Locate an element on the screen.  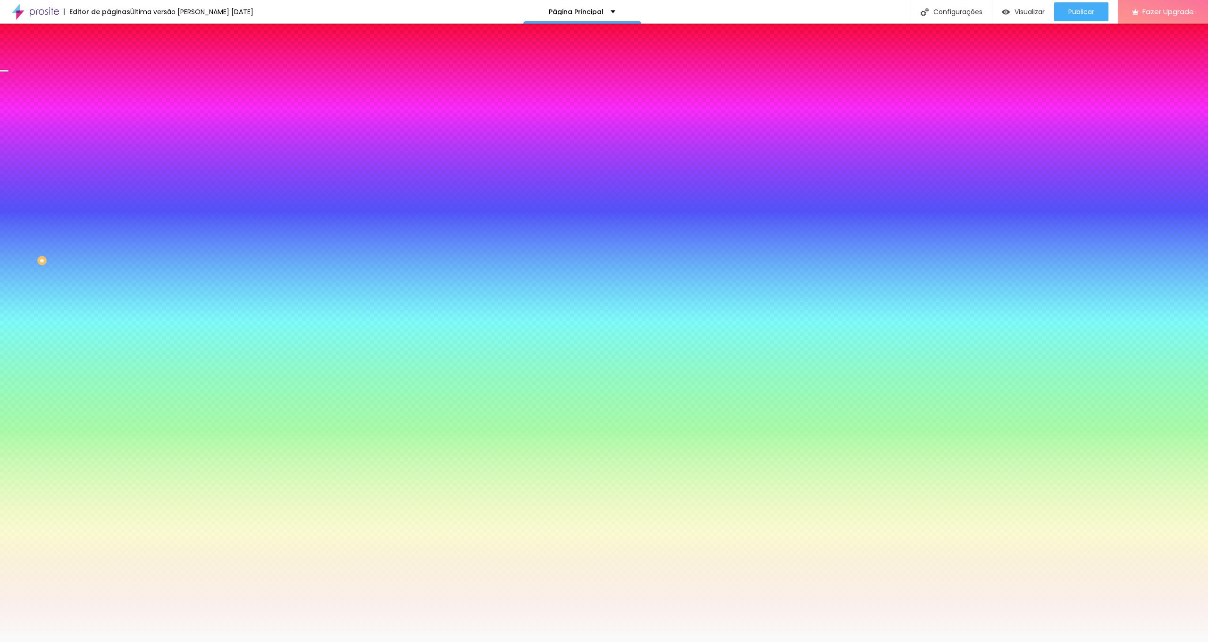
span: Visualizar is located at coordinates (1029, 12).